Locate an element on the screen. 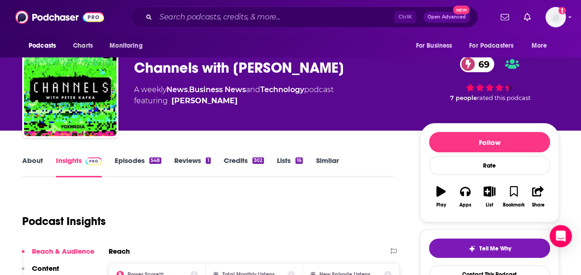  span: New is located at coordinates (462, 10).